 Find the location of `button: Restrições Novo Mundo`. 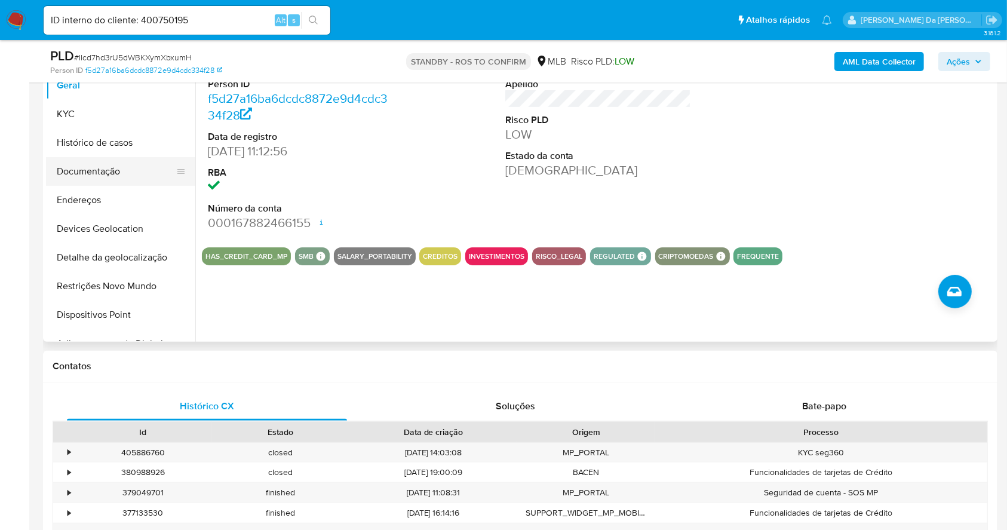

button: Restrições Novo Mundo is located at coordinates (121, 286).